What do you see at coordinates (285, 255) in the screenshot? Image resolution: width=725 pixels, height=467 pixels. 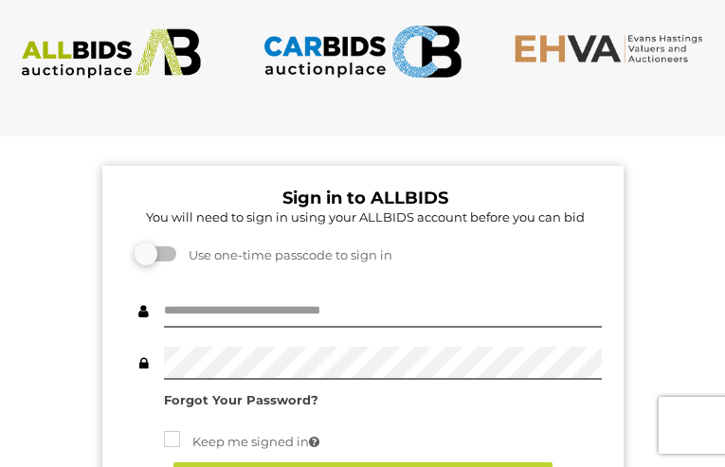 I see `span: Use one-time passcode to sign in` at bounding box center [285, 255].